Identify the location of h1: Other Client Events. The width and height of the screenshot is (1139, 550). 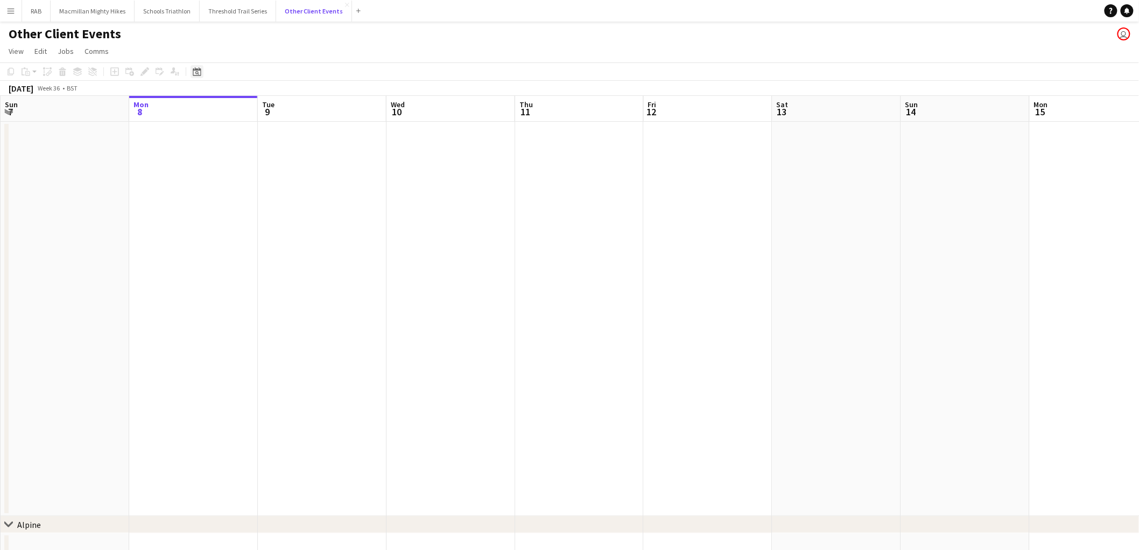
(65, 34).